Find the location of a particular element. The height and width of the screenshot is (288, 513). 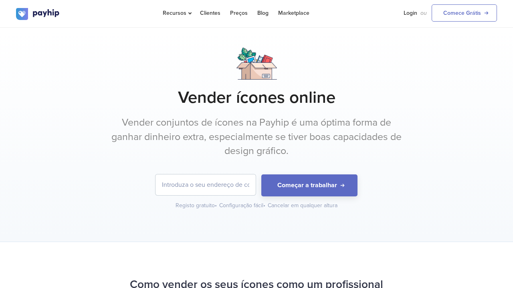

input: Introduza o seu endereço de correio eletrónico is located at coordinates (205, 185).